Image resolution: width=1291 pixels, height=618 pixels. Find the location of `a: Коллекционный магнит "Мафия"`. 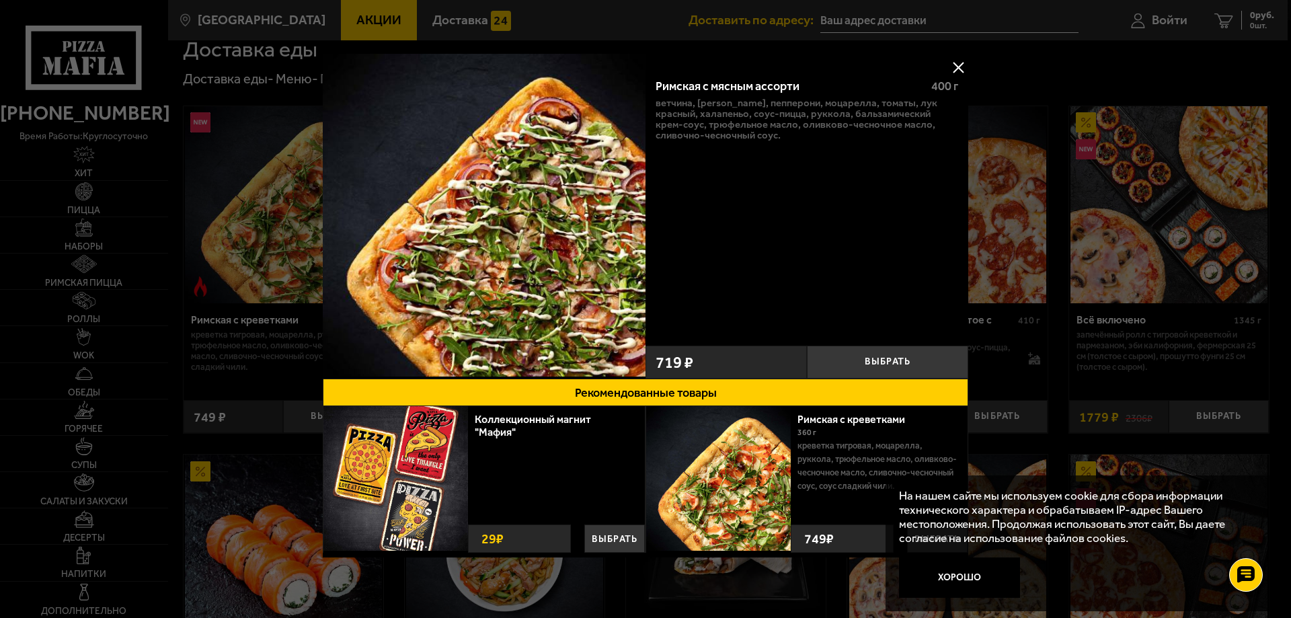

a: Коллекционный магнит "Мафия" is located at coordinates (533, 426).